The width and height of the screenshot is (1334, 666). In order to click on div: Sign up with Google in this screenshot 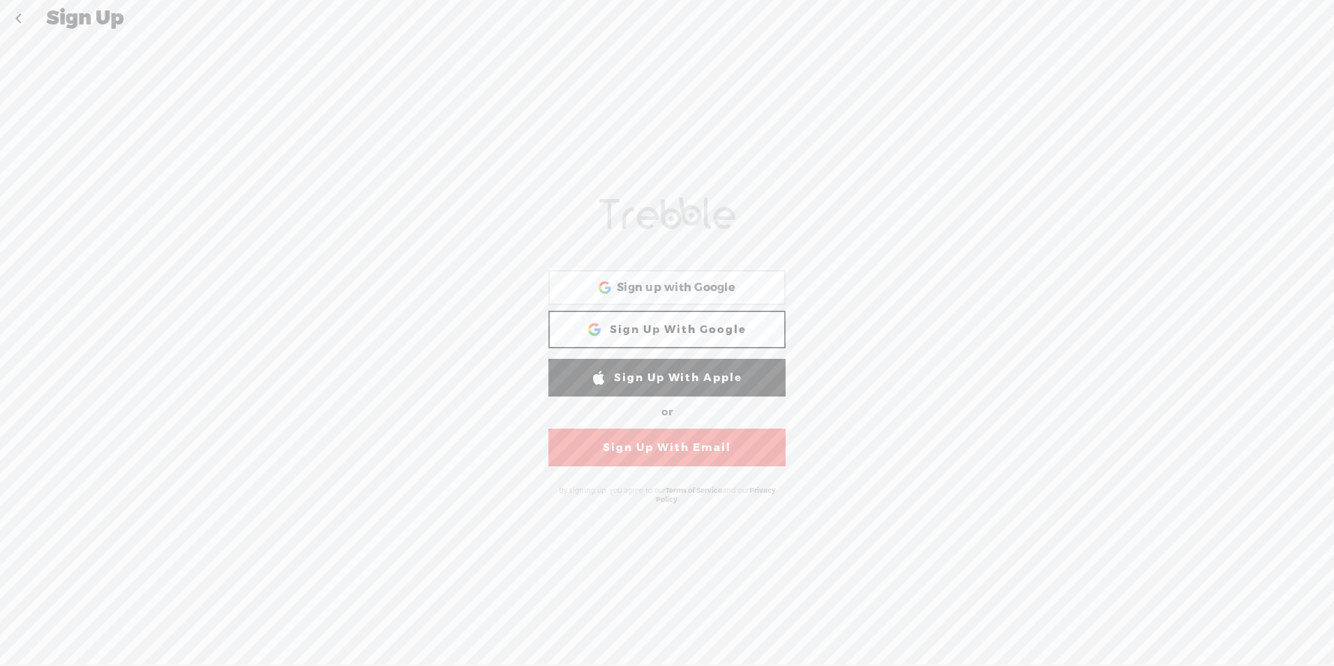, I will do `click(667, 287)`.